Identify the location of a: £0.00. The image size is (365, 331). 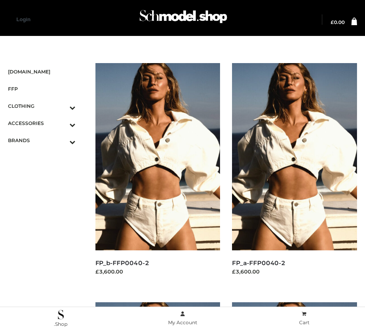
(337, 22).